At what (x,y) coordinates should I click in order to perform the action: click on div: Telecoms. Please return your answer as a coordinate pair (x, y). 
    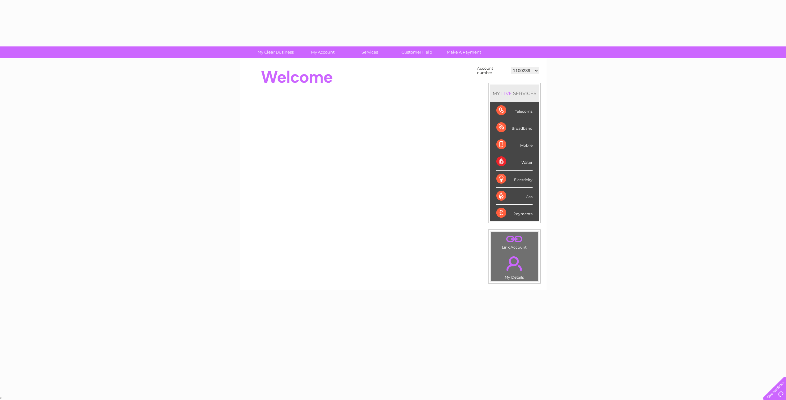
    Looking at the image, I should click on (514, 111).